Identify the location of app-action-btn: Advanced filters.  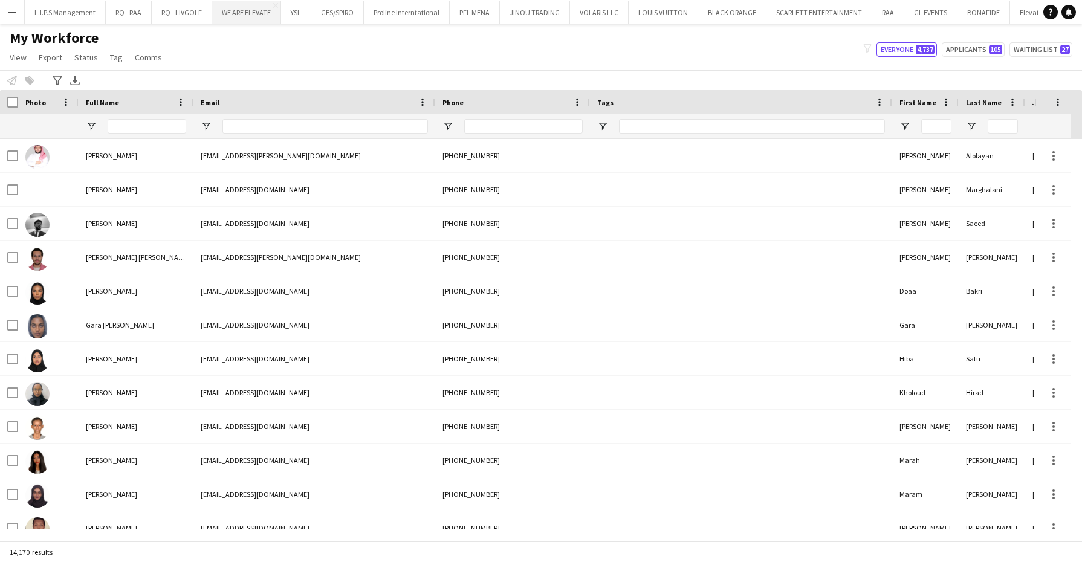
(57, 80).